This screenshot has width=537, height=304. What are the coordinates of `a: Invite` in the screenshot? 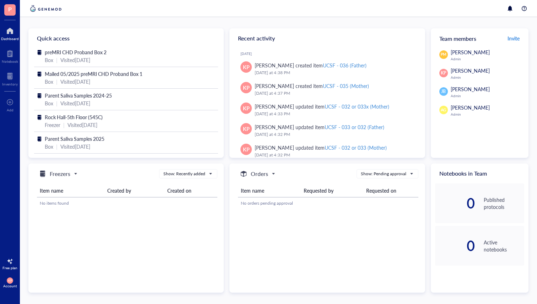 It's located at (514, 38).